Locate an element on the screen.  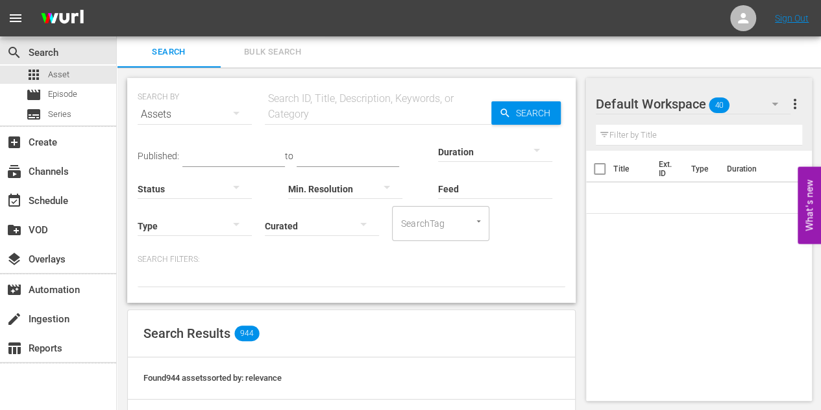
span: to is located at coordinates (289, 156).